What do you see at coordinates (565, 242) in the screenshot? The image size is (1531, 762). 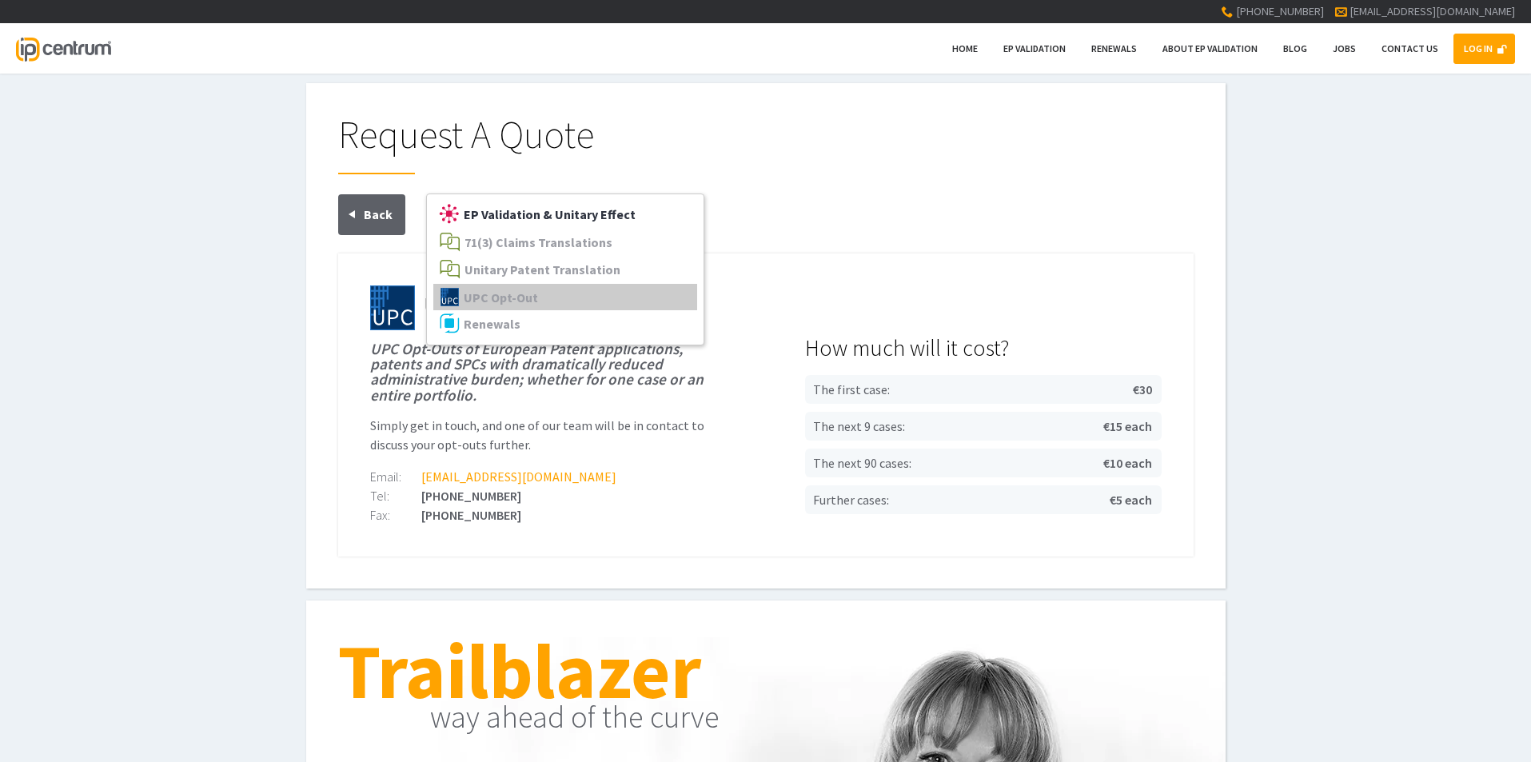 I see `a: 71(3) Claims Translations` at bounding box center [565, 242].